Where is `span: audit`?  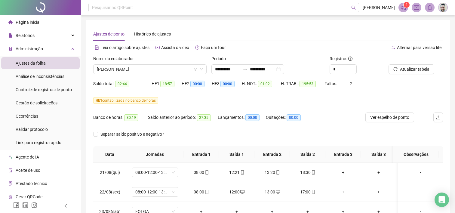
span: audit is located at coordinates (11, 170).